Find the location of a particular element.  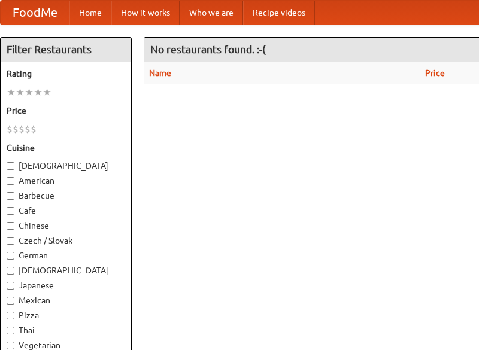

label: German is located at coordinates (66, 256).